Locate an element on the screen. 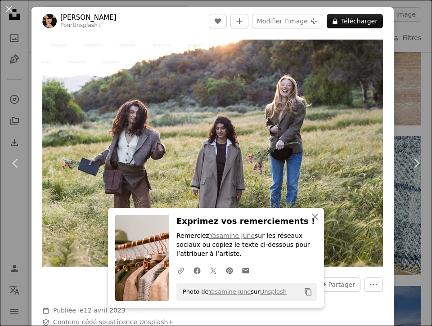 Image resolution: width=432 pixels, height=326 pixels. button: Partager cette image is located at coordinates (336, 285).